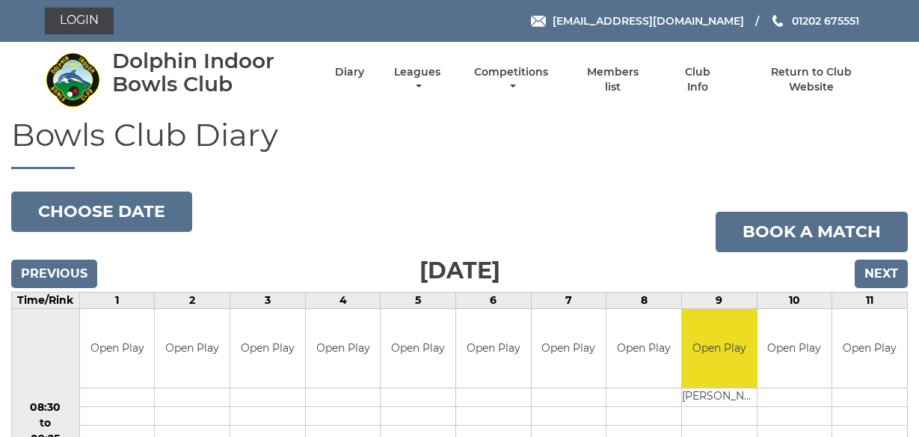 The width and height of the screenshot is (919, 437). I want to click on button: Choose date, so click(102, 212).